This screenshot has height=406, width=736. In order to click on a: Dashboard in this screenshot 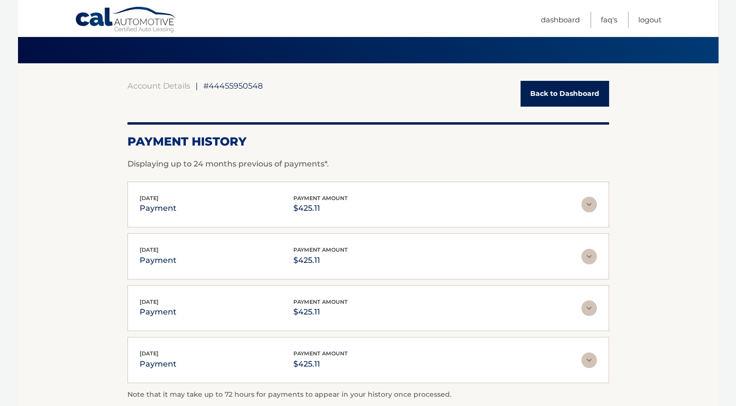, I will do `click(561, 19)`.